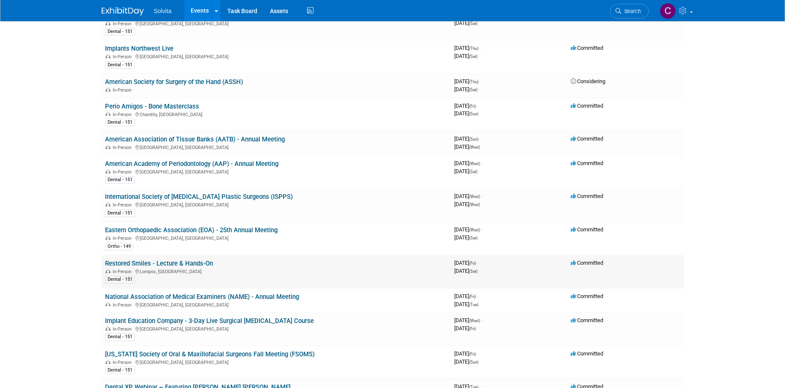 The width and height of the screenshot is (785, 388). Describe the element at coordinates (163, 11) in the screenshot. I see `span: Solvita` at that location.